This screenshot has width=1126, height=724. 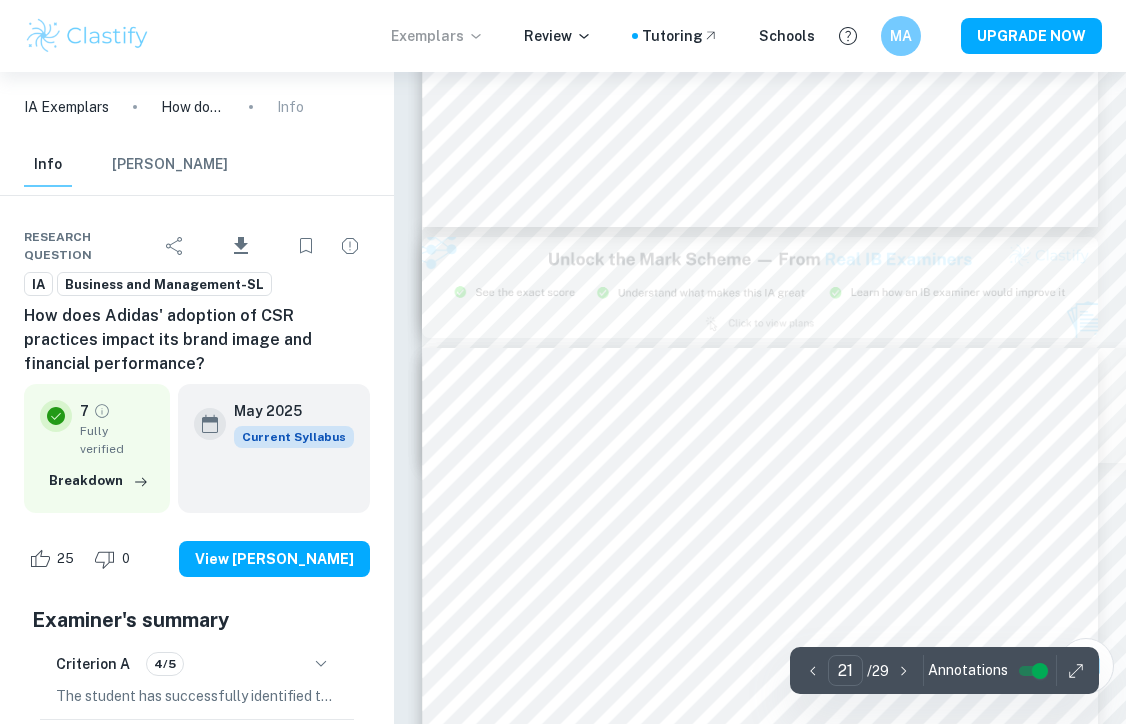 What do you see at coordinates (1086, 666) in the screenshot?
I see `button: Ask Clai` at bounding box center [1086, 666].